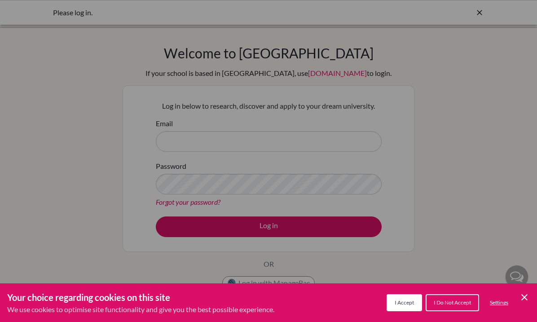  I want to click on h3: Your choice regarding cookies on this site, so click(141, 297).